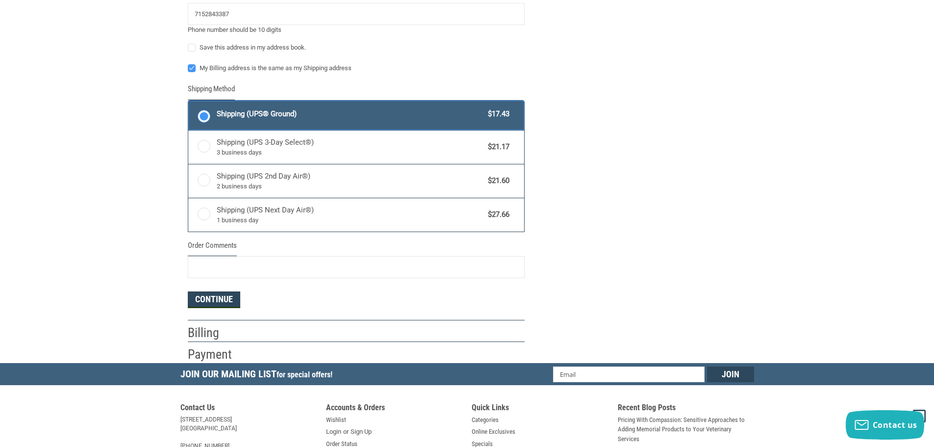 The width and height of the screenshot is (934, 447). Describe the element at coordinates (249, 408) in the screenshot. I see `h5: Contact Us` at that location.